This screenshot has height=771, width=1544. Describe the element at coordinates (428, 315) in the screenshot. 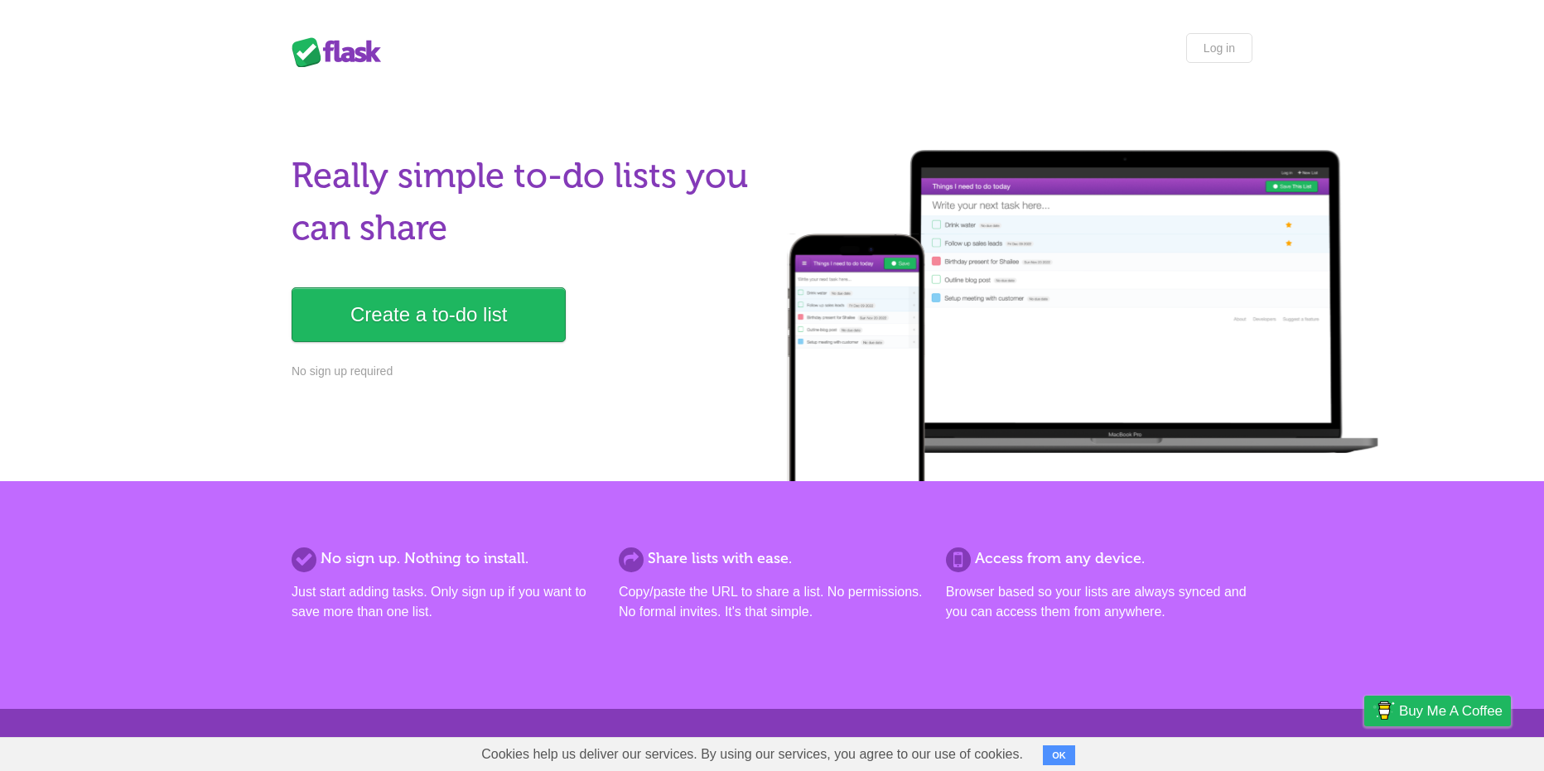

I see `a: Create a to-do list` at that location.